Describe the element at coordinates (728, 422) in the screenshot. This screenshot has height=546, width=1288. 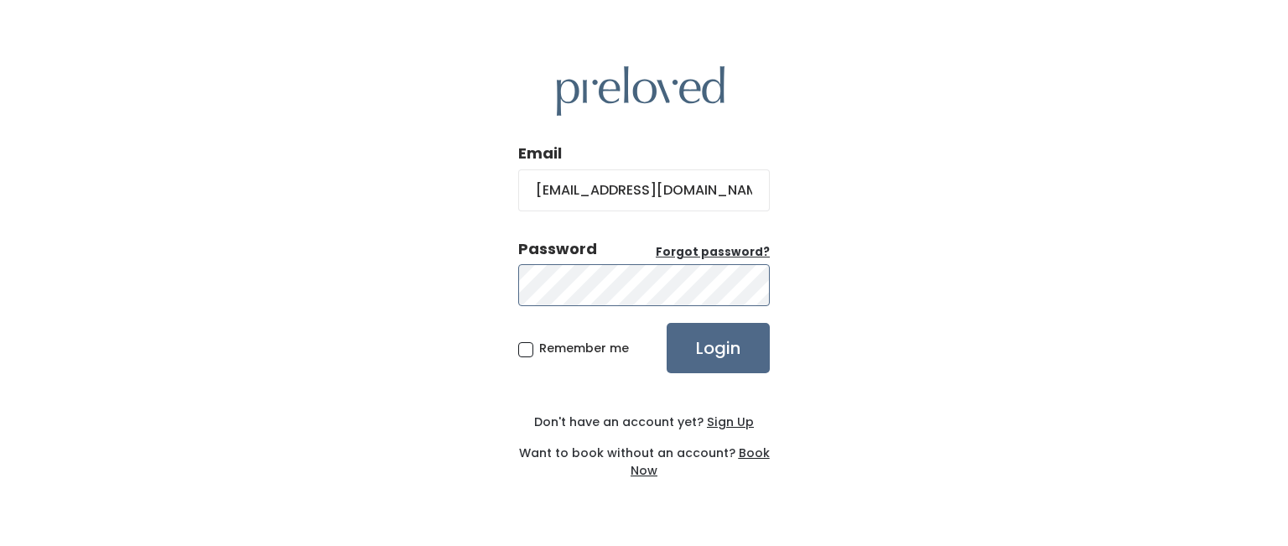
I see `a: Sign Up` at that location.